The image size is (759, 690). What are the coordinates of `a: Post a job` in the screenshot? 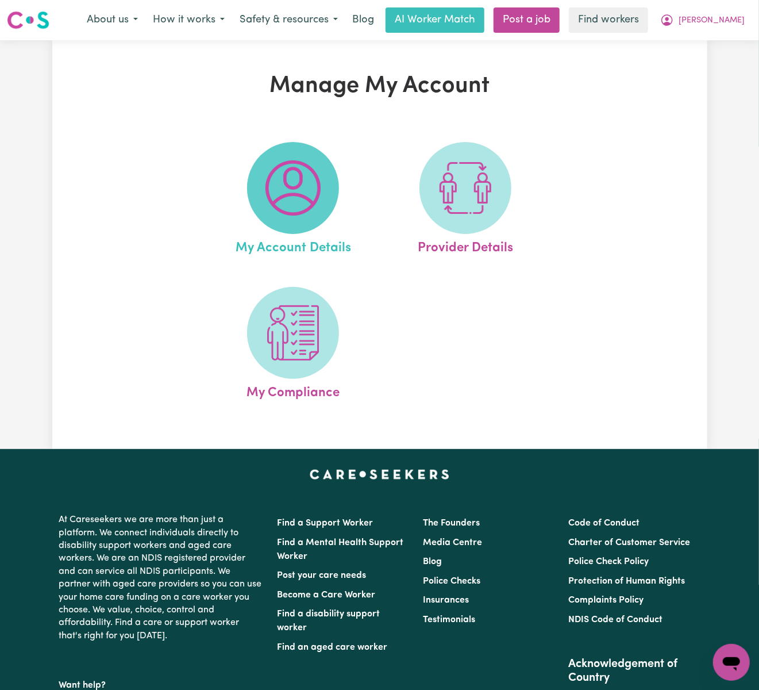 It's located at (527, 20).